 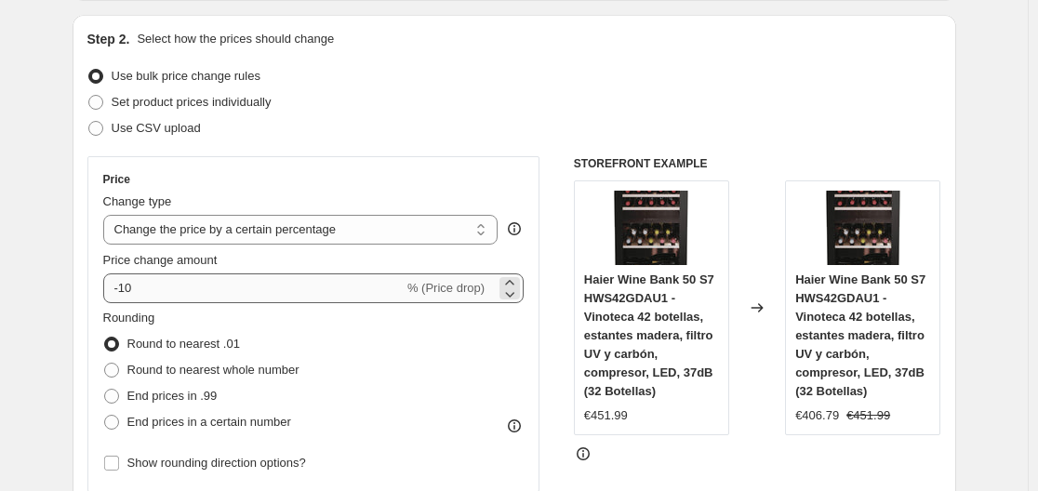 What do you see at coordinates (138, 201) in the screenshot?
I see `span: Change type` at bounding box center [138, 201].